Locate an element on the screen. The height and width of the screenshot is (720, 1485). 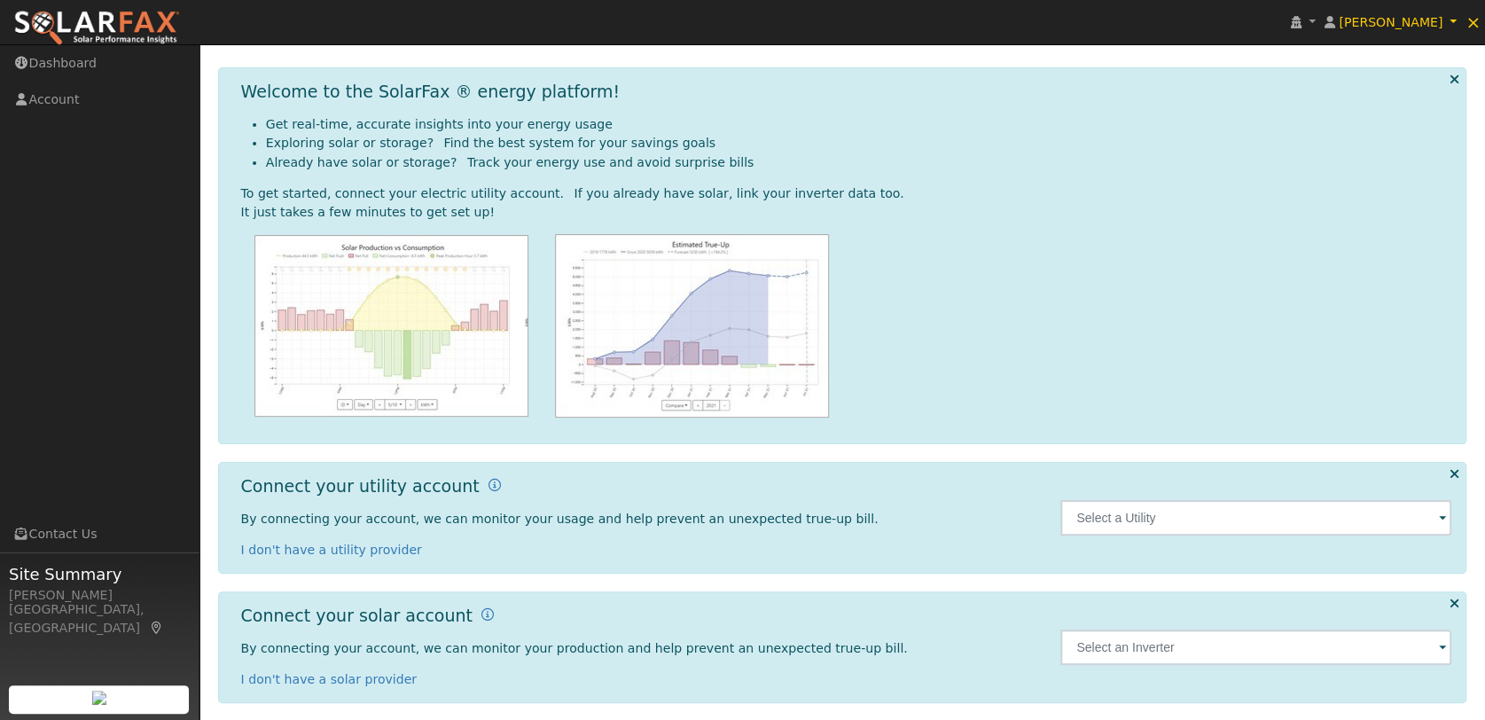
span: By connecting your account, we can monitor your usage and help prevent an unexpected true-up bill. is located at coordinates (559, 519).